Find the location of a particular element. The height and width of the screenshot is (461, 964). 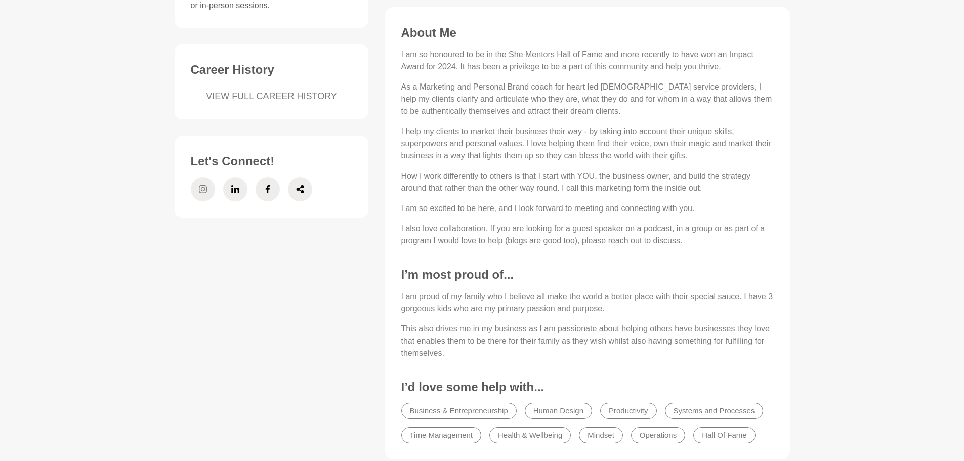

h3: Let's Connect! is located at coordinates (272, 162).